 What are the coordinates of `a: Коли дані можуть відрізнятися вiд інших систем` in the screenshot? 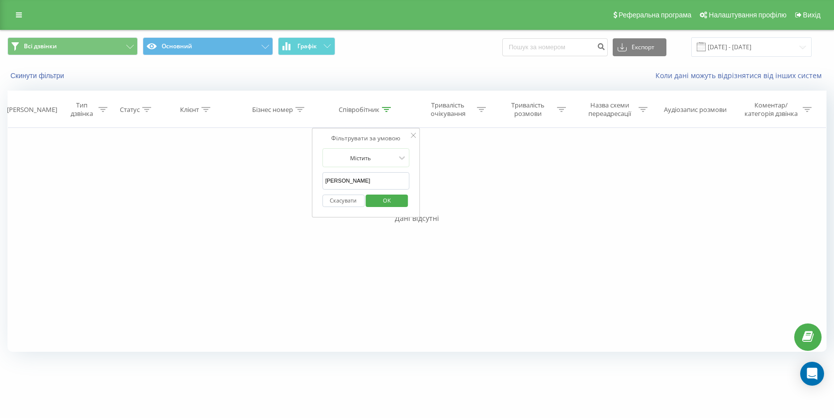 It's located at (741, 75).